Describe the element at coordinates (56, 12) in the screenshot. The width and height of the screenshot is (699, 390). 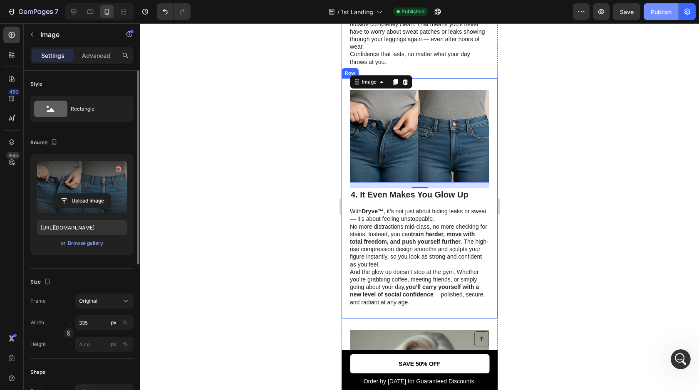
I see `p: 7` at that location.